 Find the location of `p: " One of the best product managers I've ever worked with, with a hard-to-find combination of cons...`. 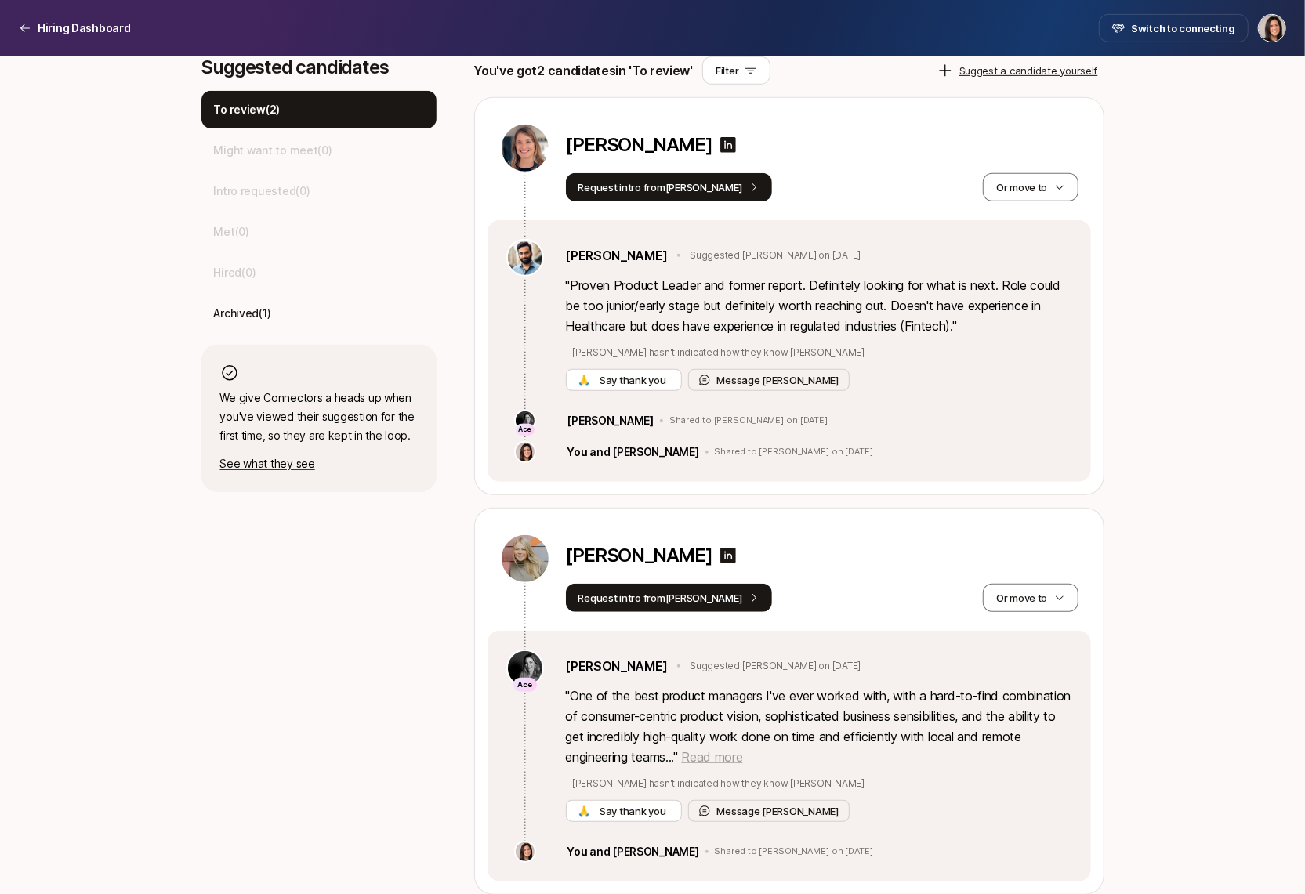

p: " One of the best product managers I've ever worked with, with a hard-to-find combination of cons... is located at coordinates (819, 727).